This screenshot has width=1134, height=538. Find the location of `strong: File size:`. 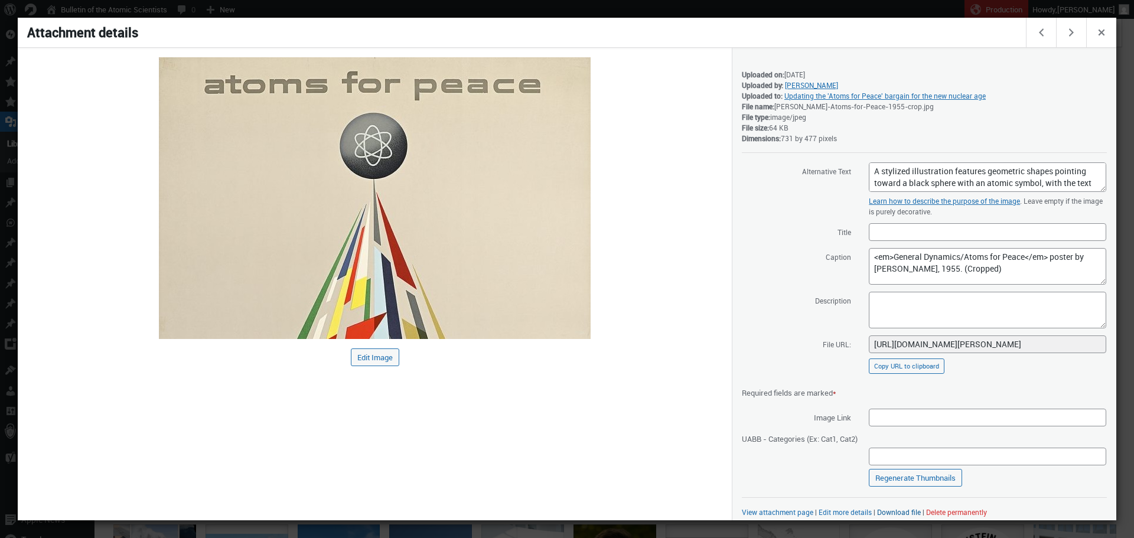

strong: File size: is located at coordinates (755, 128).